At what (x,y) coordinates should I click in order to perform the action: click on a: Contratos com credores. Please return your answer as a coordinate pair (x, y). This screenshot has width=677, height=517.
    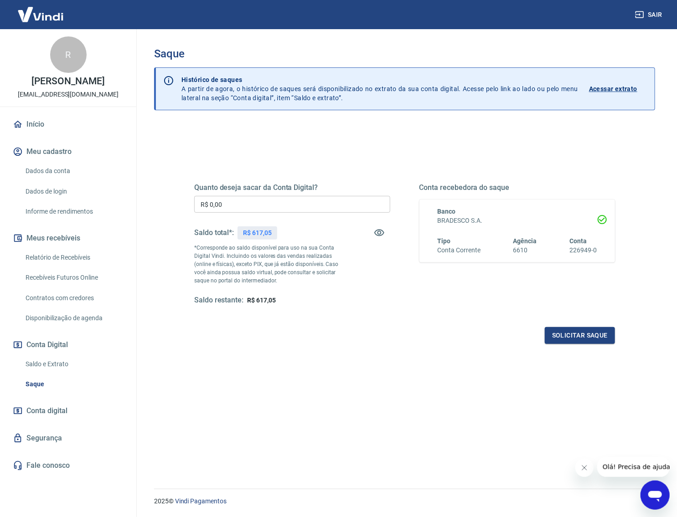
    Looking at the image, I should click on (73, 298).